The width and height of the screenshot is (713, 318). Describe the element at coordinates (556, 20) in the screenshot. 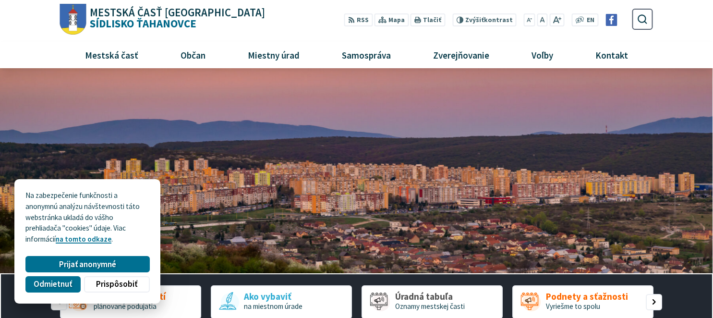

I see `button: Zväčšiť veľkosť písma` at that location.